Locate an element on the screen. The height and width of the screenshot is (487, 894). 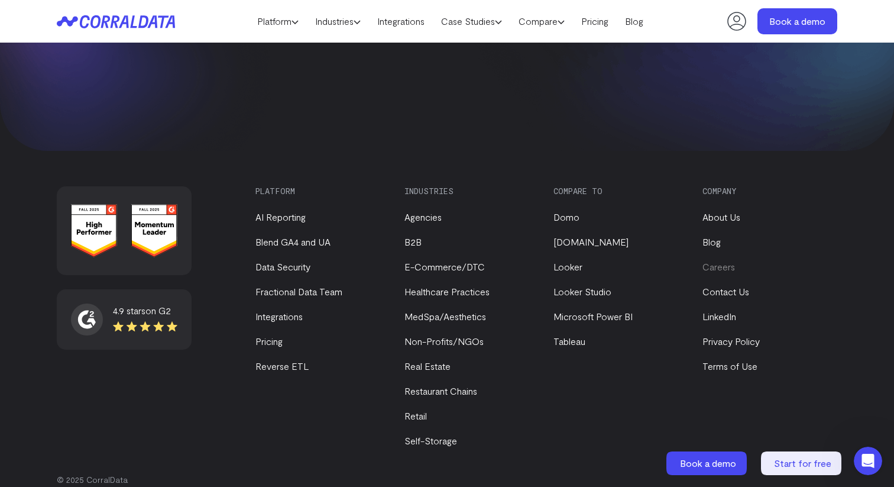
a: Terms of Use is located at coordinates (730, 365).